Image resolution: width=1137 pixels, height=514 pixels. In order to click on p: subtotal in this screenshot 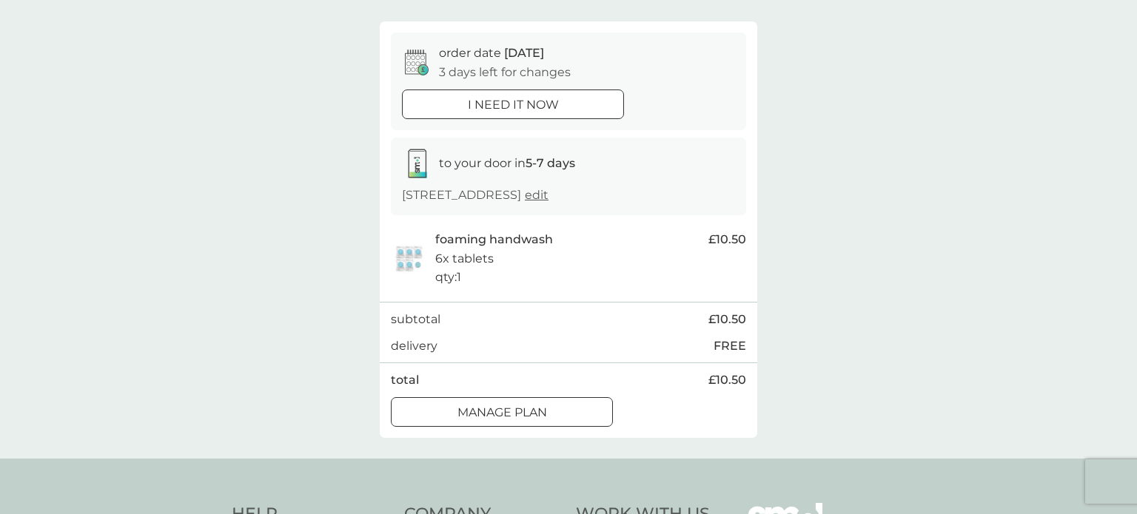, I will do `click(415, 320)`.